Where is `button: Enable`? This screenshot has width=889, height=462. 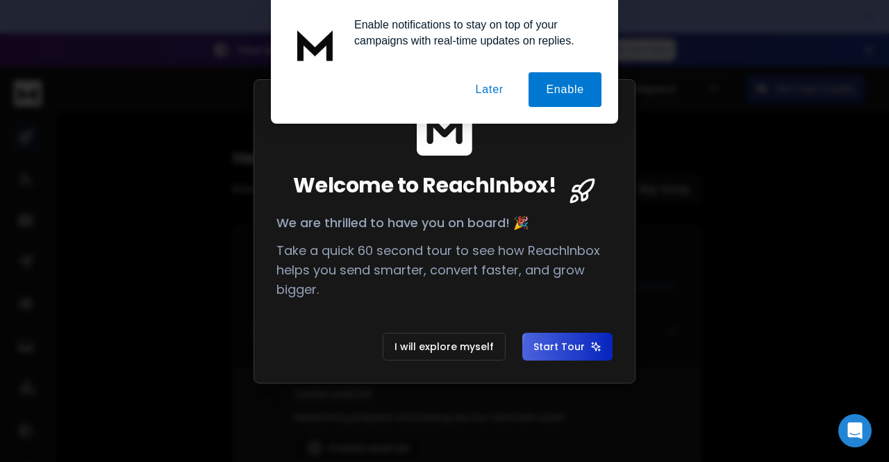
button: Enable is located at coordinates (565, 90).